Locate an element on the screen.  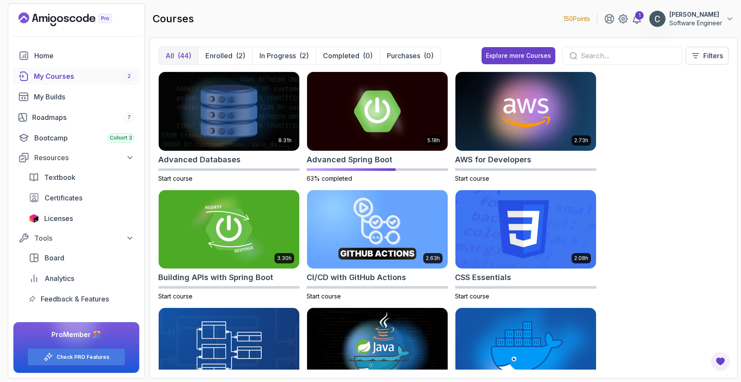
p: 2.08h is located at coordinates (581, 259).